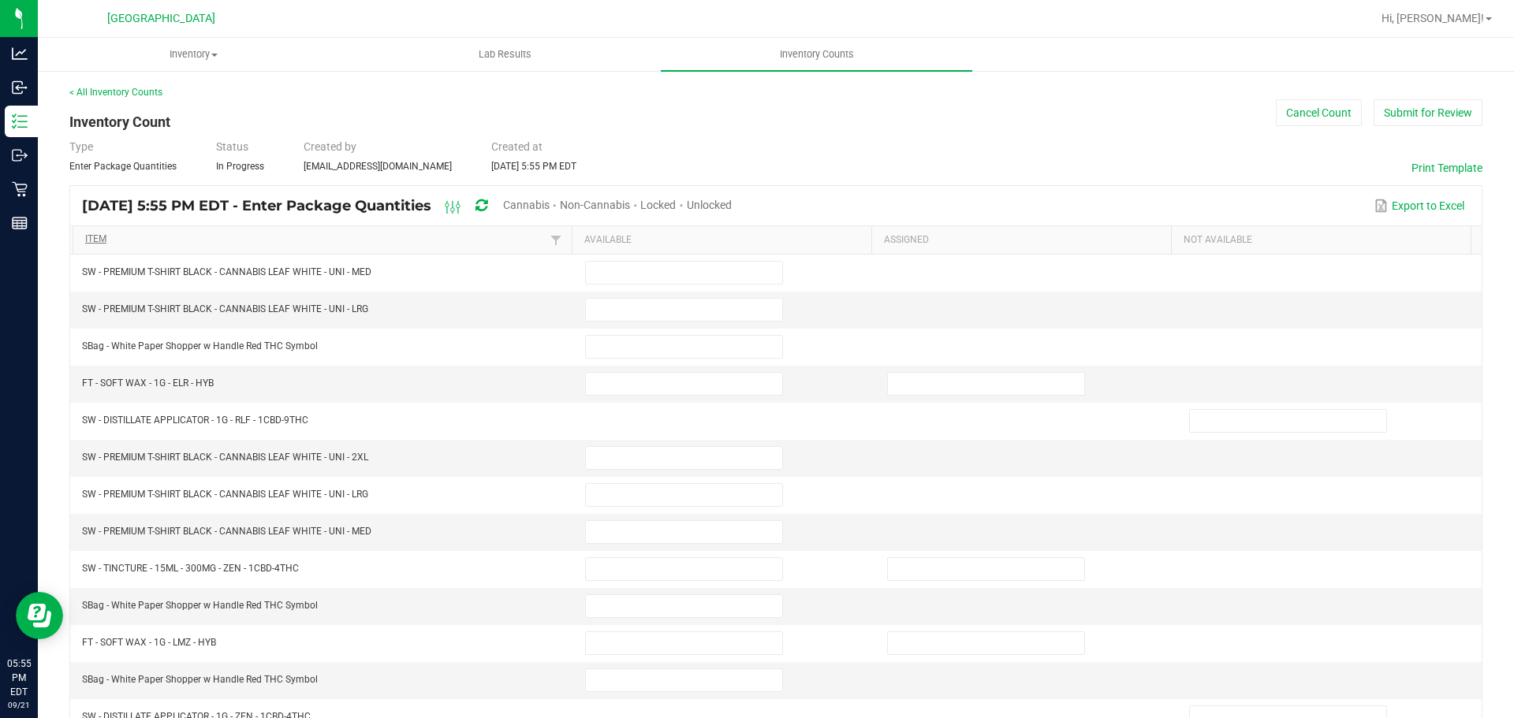  Describe the element at coordinates (816, 54) in the screenshot. I see `a: Inventory Counts` at that location.